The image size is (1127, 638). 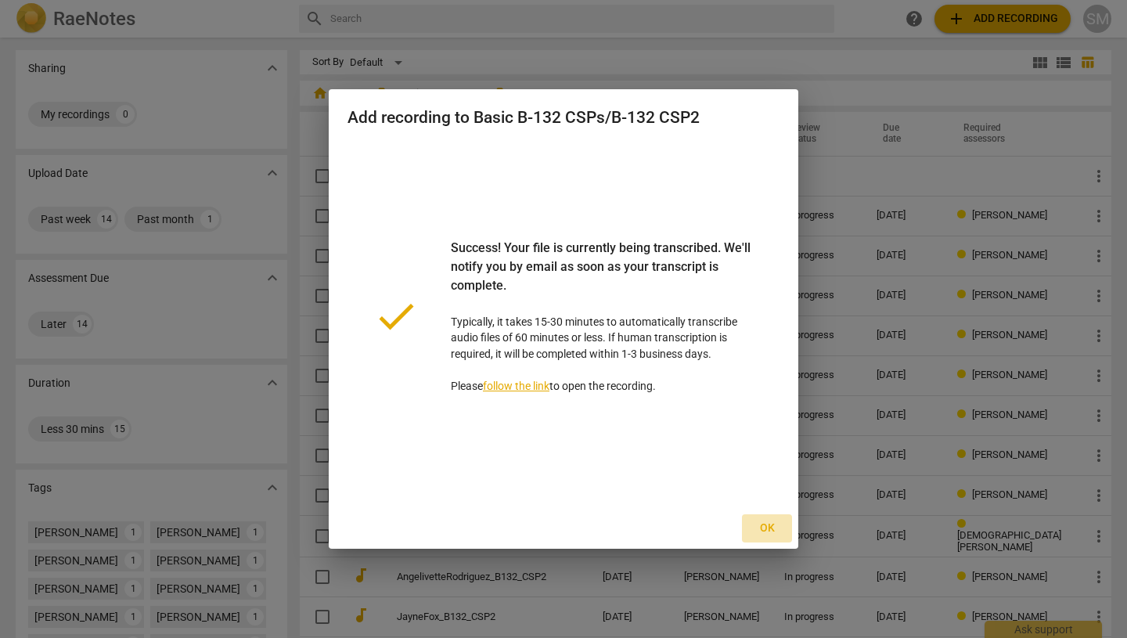 I want to click on div: Success! Your file is currently being transcribed. We'll notify you by email as soon as your tran..., so click(x=602, y=276).